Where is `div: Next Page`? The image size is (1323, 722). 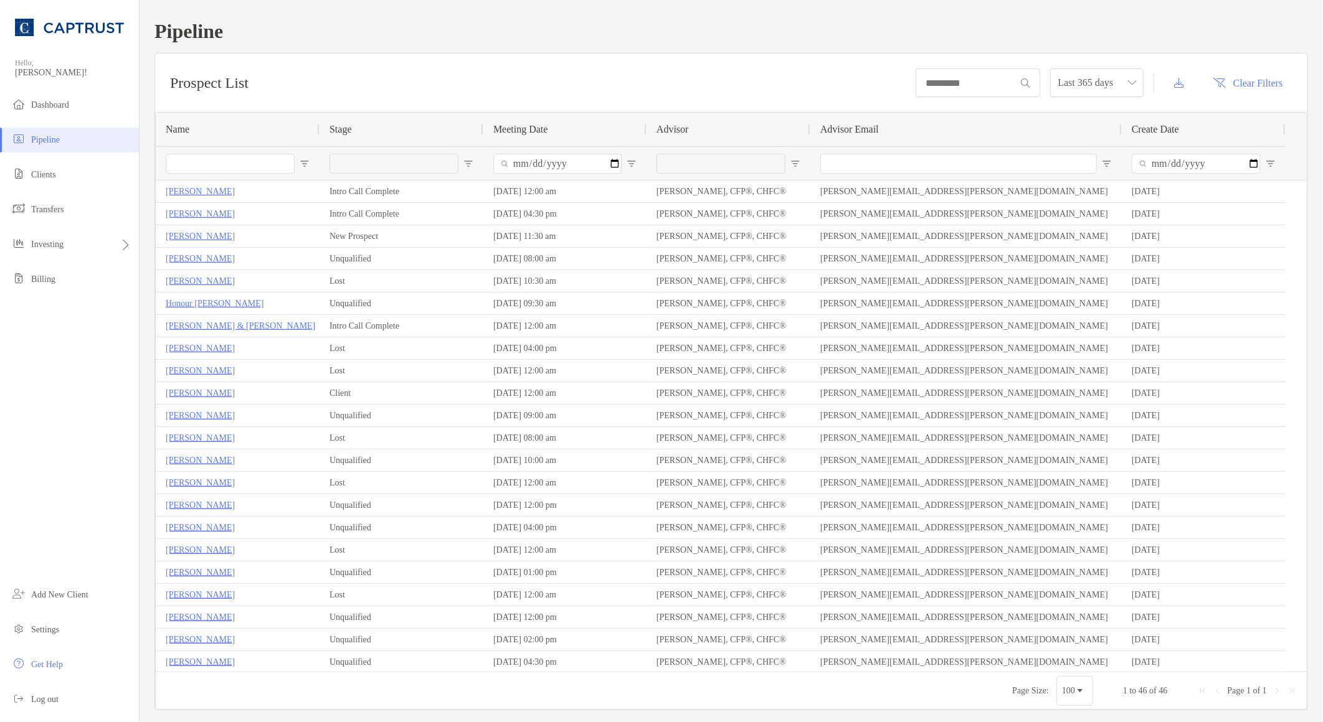 div: Next Page is located at coordinates (1277, 691).